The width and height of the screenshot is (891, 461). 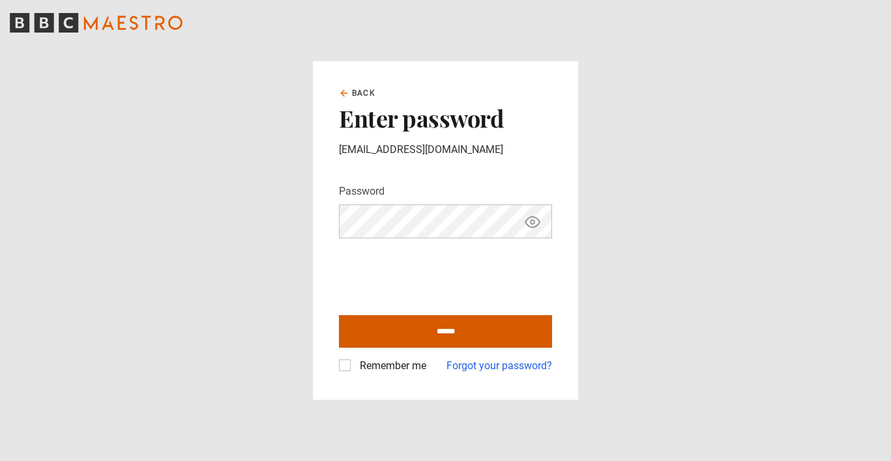 I want to click on a: Forgot your password?, so click(x=499, y=366).